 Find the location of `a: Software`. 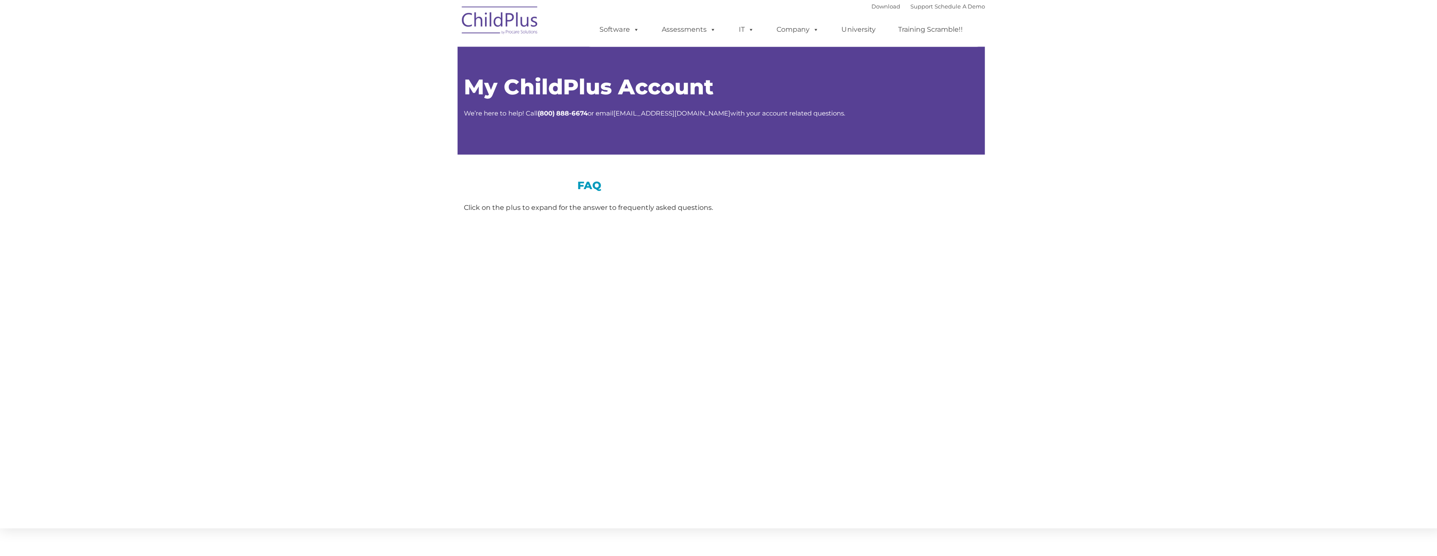

a: Software is located at coordinates (617, 30).